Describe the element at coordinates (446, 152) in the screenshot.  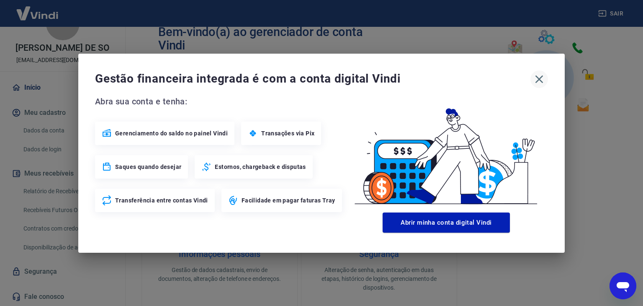
I see `img: Good Billing` at that location.